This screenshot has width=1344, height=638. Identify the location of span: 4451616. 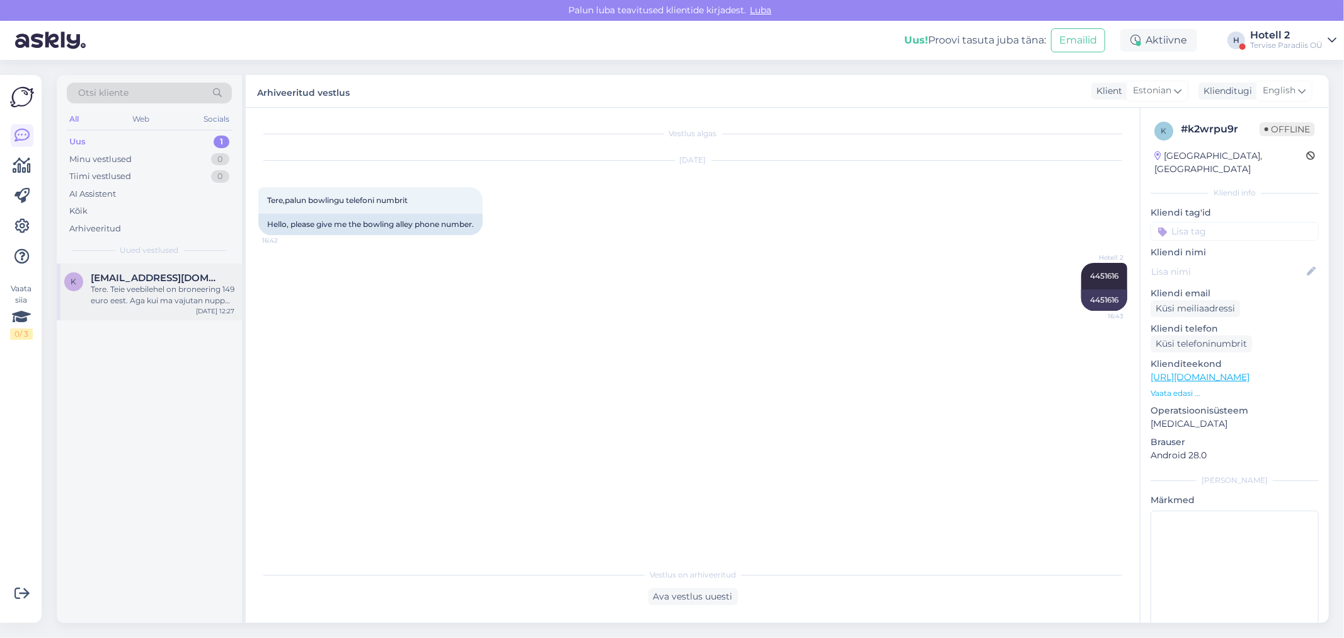
(1104, 275).